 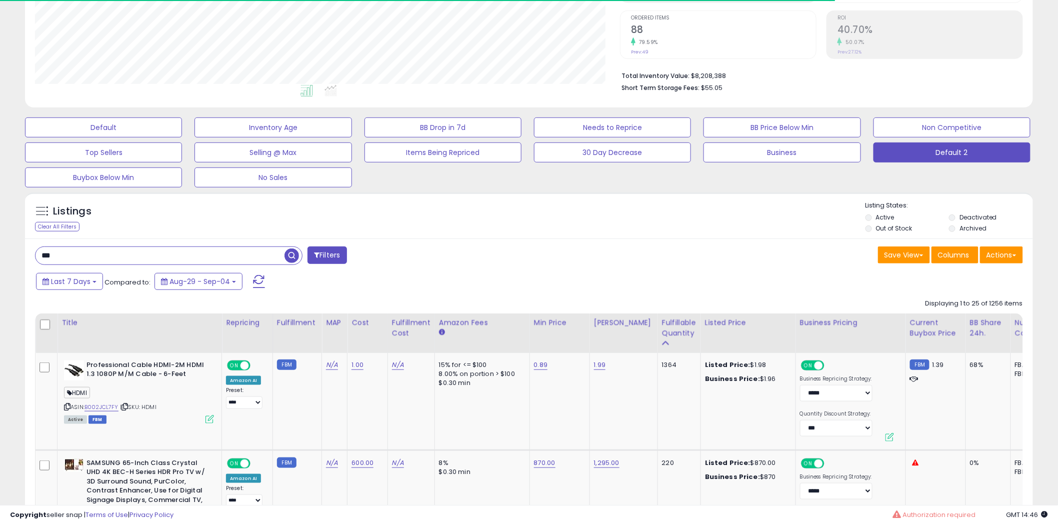 What do you see at coordinates (98, 420) in the screenshot?
I see `span: FBM` at bounding box center [98, 420].